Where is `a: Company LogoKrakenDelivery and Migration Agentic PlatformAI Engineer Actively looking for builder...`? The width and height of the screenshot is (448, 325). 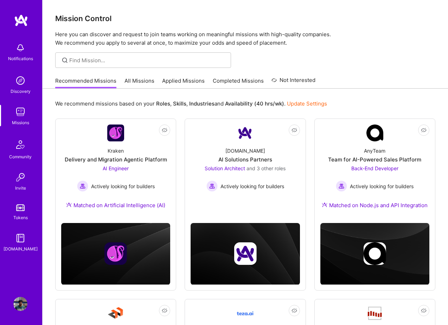
a: Company LogoKrakenDelivery and Migration Agentic PlatformAI Engineer Actively looking for builder... is located at coordinates (116, 171).